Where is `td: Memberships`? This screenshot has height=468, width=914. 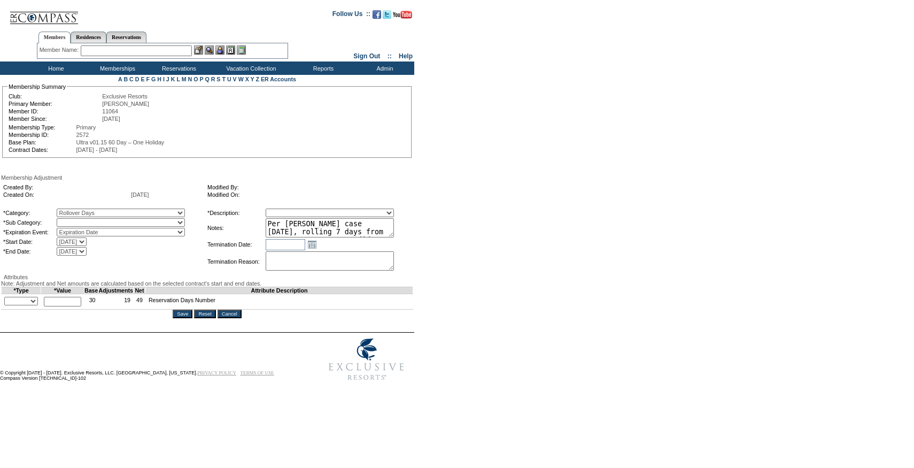
td: Memberships is located at coordinates (116, 68).